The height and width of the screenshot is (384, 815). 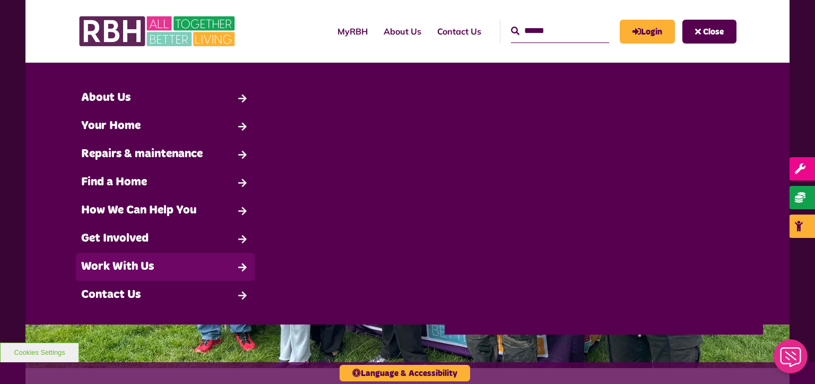 I want to click on span: Close, so click(x=713, y=32).